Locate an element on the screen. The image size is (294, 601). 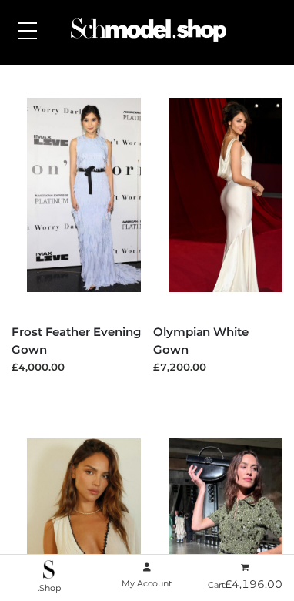
span: .Shop is located at coordinates (49, 587).